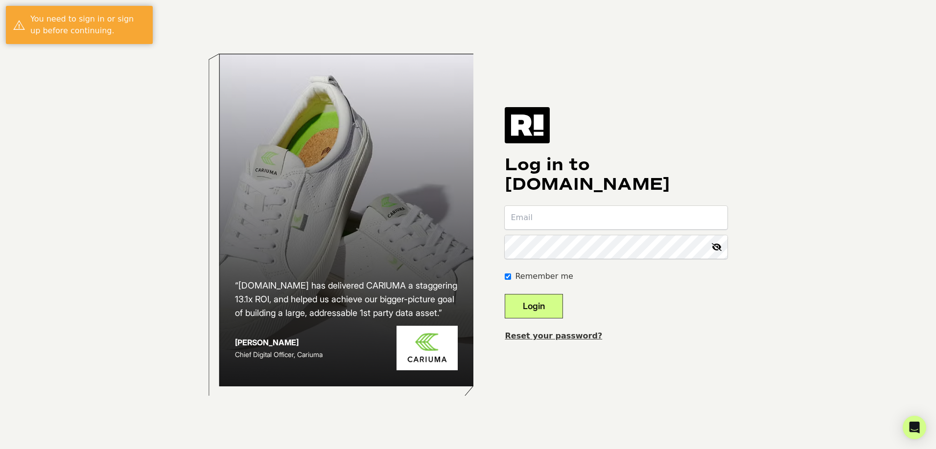 This screenshot has height=449, width=936. I want to click on a: Reset your password?, so click(553, 336).